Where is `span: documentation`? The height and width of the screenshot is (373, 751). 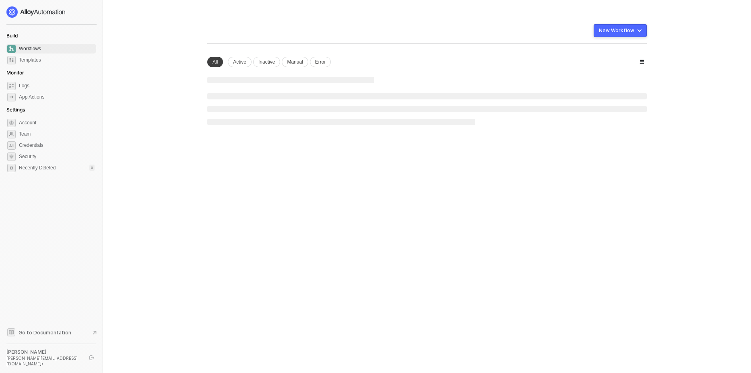
span: documentation is located at coordinates (11, 333).